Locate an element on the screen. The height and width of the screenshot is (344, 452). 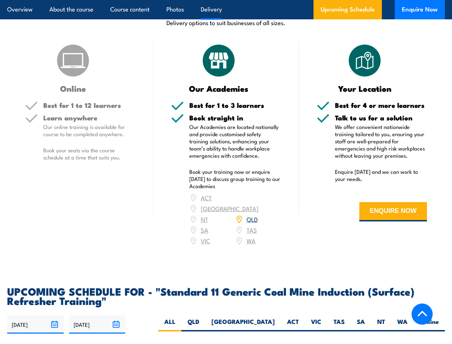
h3: Online is located at coordinates (73, 88).